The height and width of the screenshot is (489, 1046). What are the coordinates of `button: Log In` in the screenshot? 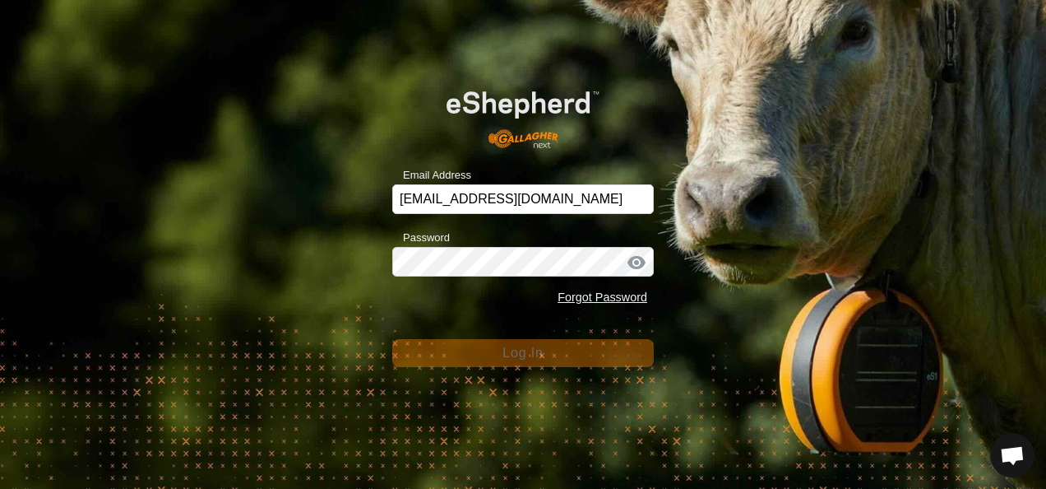 It's located at (523, 353).